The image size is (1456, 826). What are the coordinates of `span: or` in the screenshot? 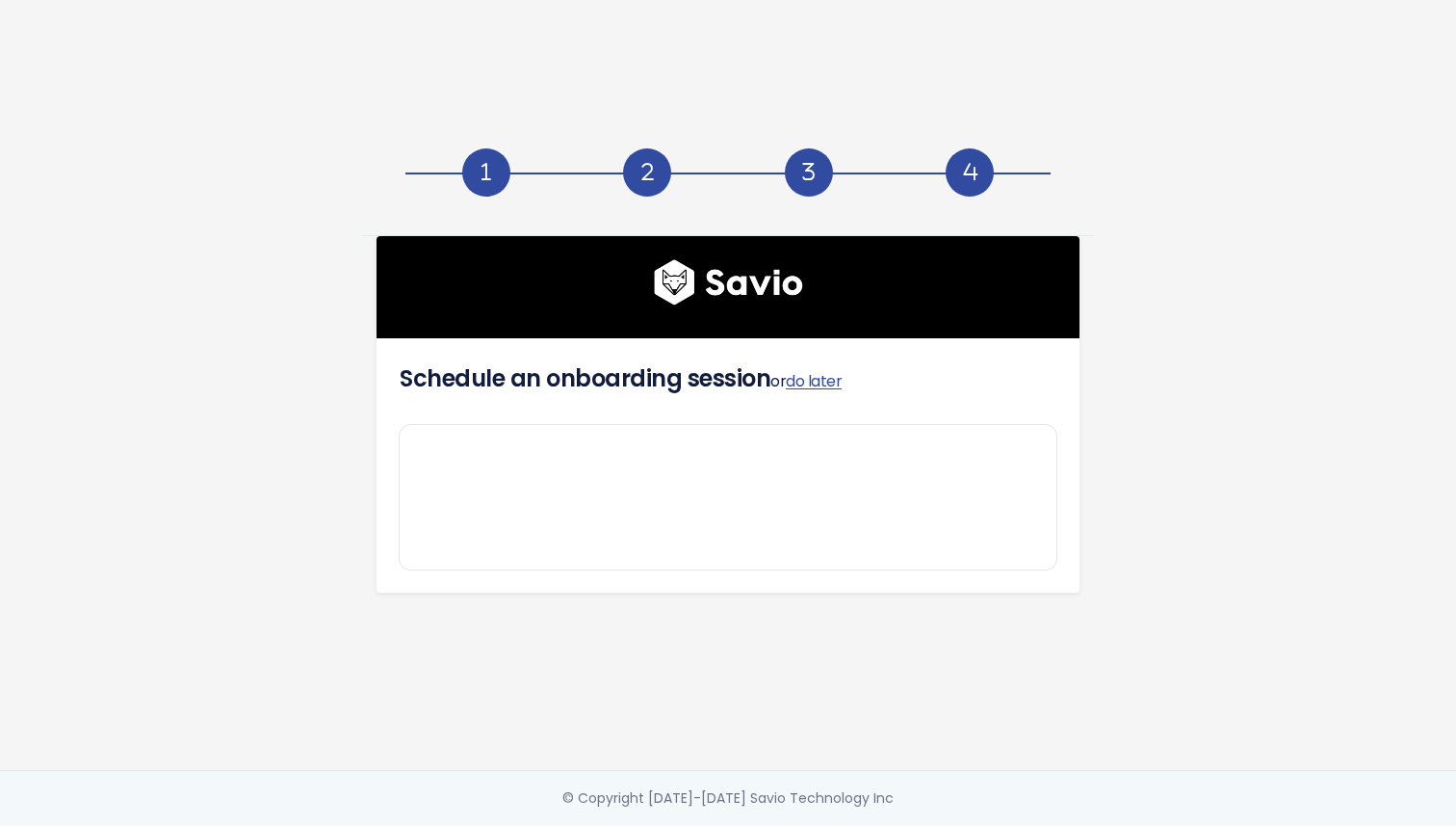 It's located at (806, 381).